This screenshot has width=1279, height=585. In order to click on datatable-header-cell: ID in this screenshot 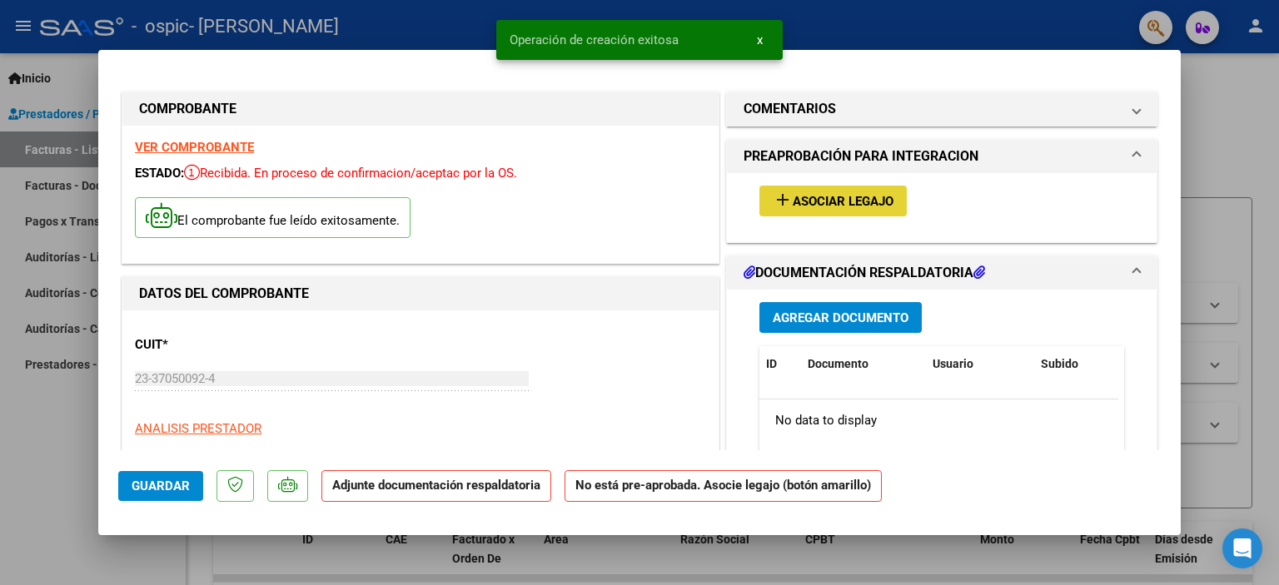, I will do `click(780, 364)`.